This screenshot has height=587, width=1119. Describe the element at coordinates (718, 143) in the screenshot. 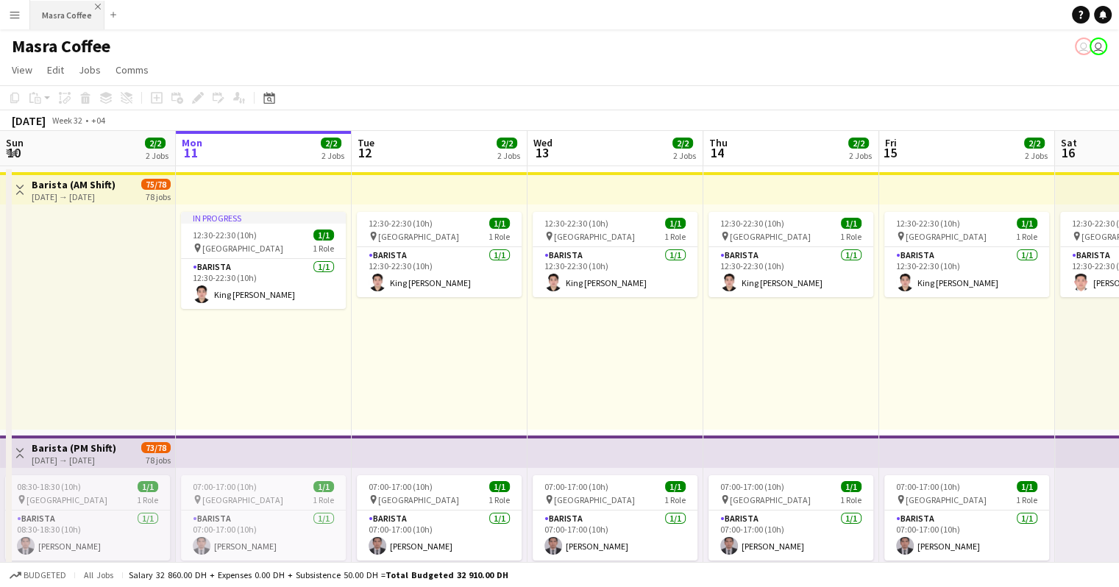

I see `span: Thu` at that location.